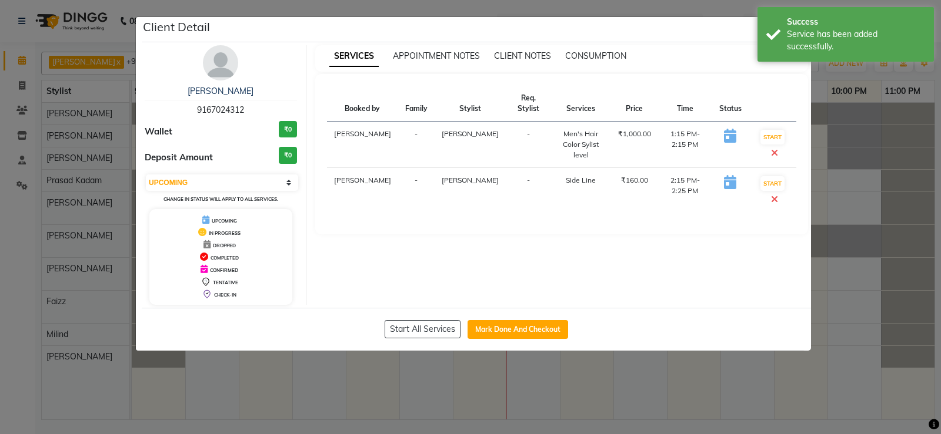 The image size is (941, 434). Describe the element at coordinates (225, 233) in the screenshot. I see `span: IN PROGRESS` at that location.